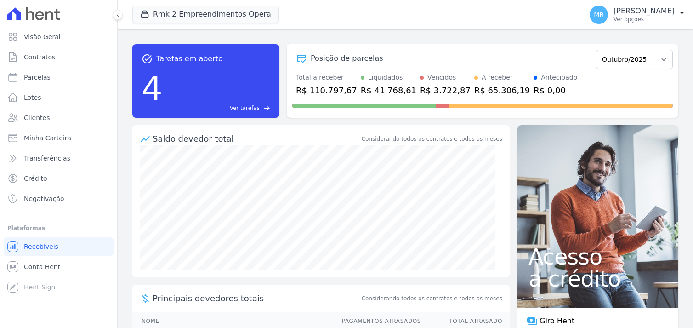  I want to click on span: east, so click(267, 108).